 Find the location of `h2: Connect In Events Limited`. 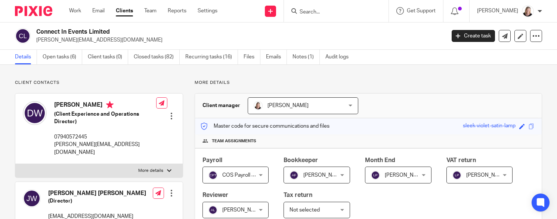

h2: Connect In Events Limited is located at coordinates (198, 32).